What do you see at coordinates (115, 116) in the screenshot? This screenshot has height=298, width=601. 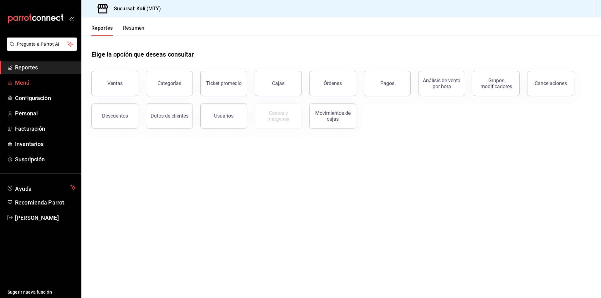 I see `div: Descuentos` at bounding box center [115, 116].